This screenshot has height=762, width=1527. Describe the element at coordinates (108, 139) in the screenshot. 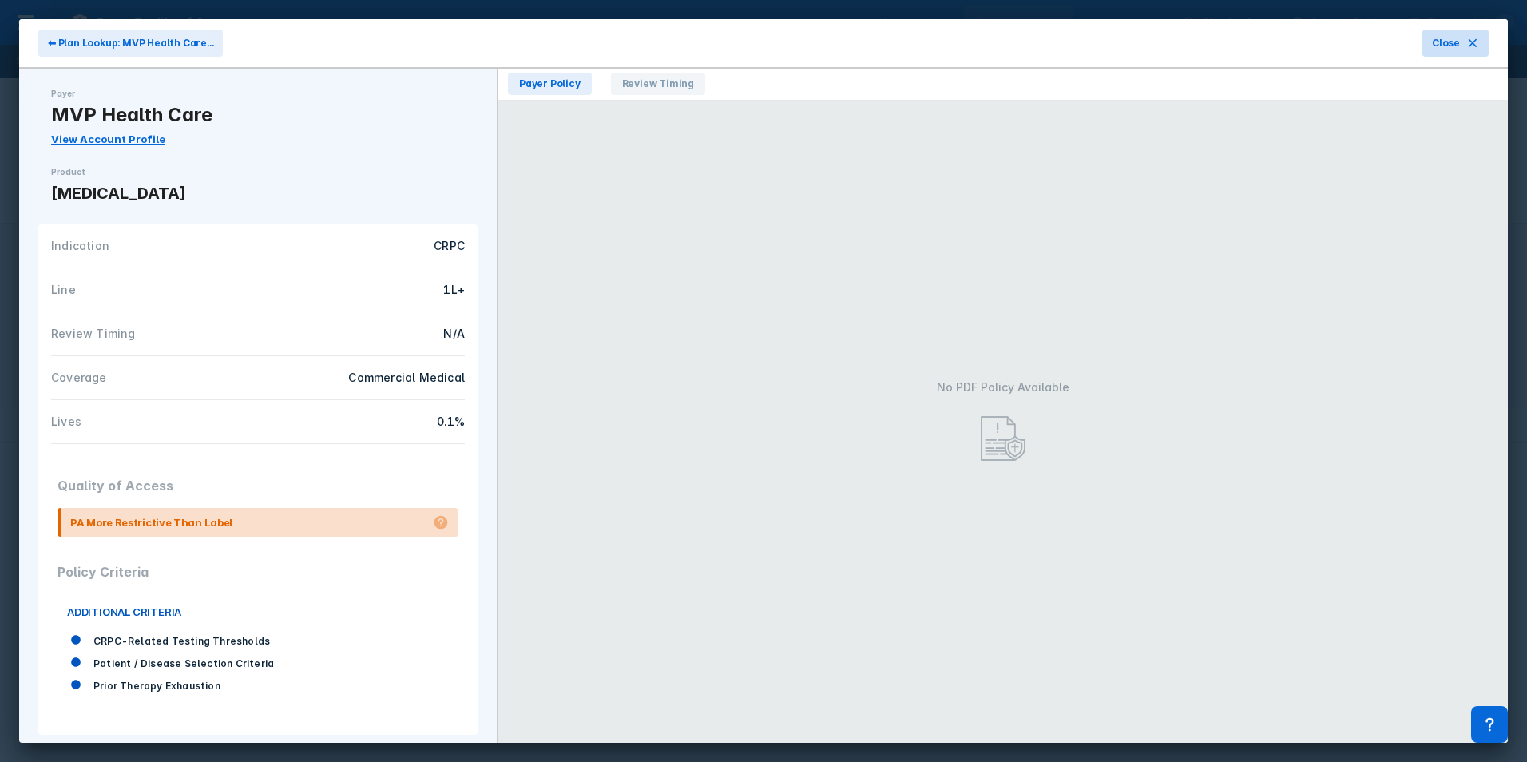

I see `a: View Account Profile` at that location.